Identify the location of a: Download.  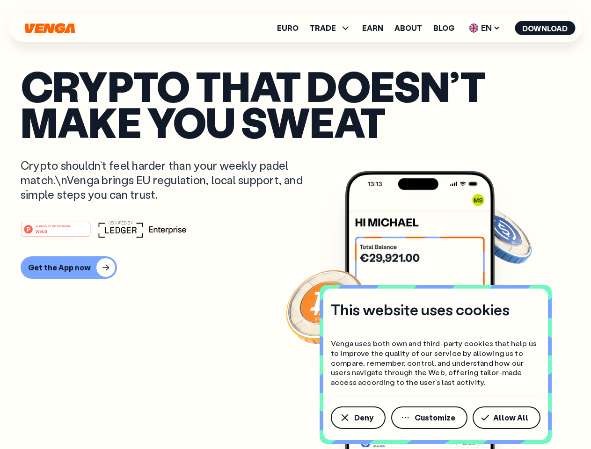
(545, 28).